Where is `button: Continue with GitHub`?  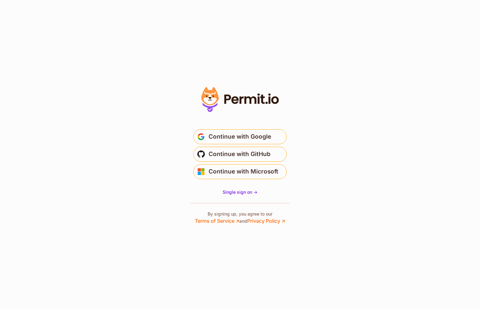
button: Continue with GitHub is located at coordinates (240, 154).